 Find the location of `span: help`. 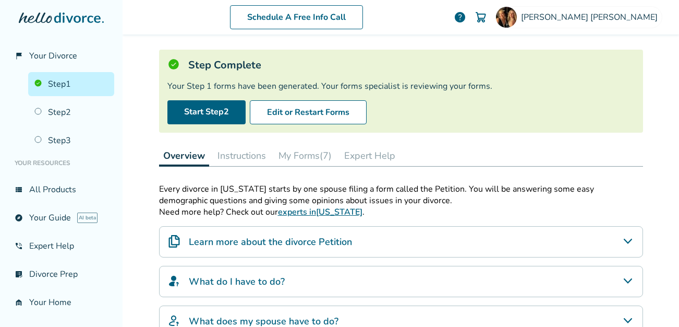

span: help is located at coordinates (460, 17).